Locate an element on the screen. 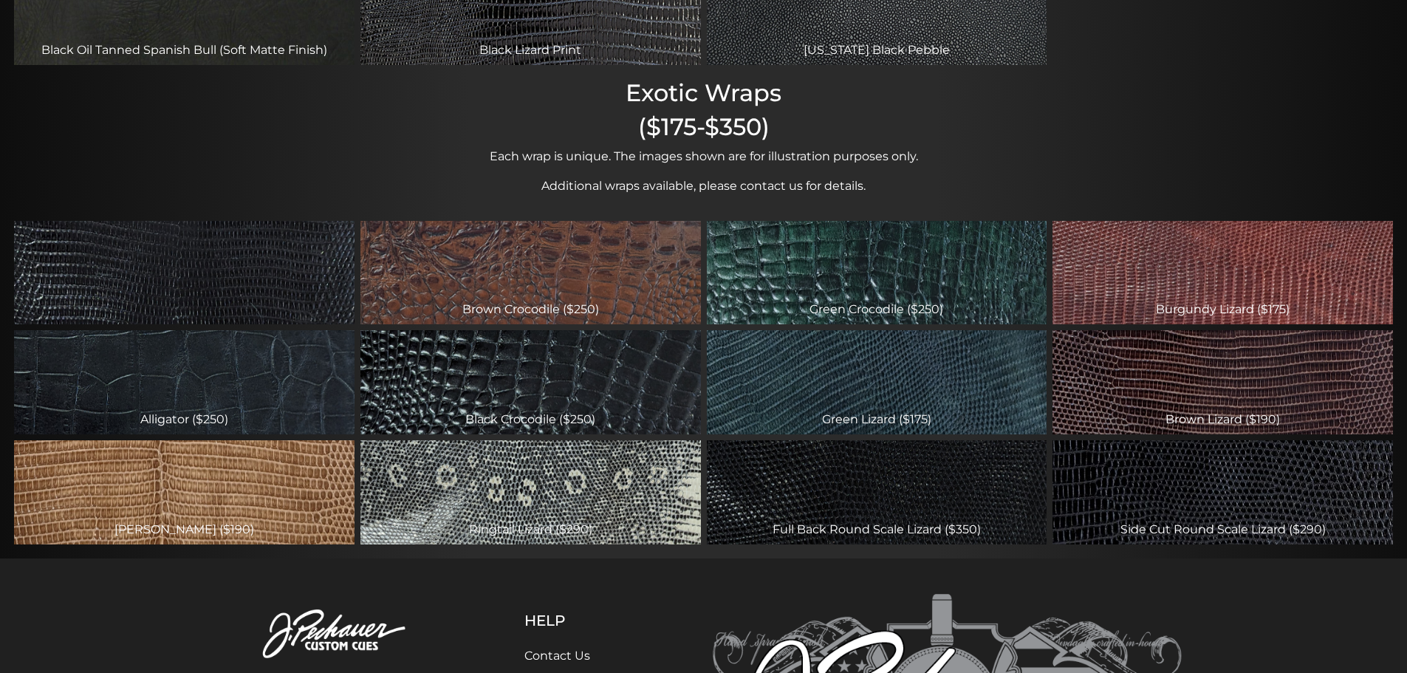 The height and width of the screenshot is (673, 1407). div: Ringtail Lizard ($290) is located at coordinates (530, 492).